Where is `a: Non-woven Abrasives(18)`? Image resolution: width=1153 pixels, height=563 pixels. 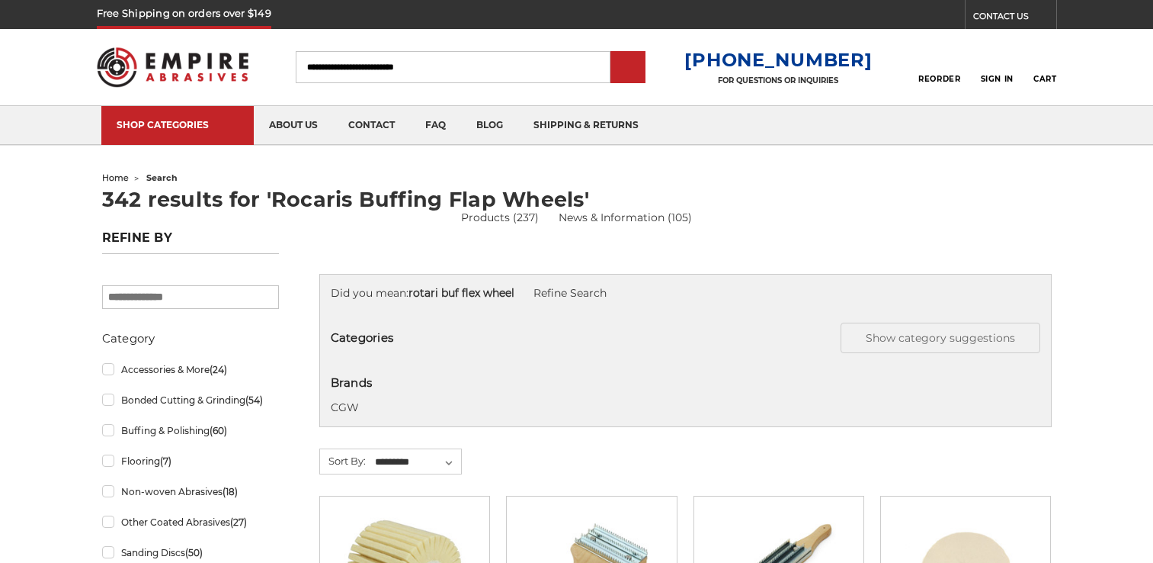 a: Non-woven Abrasives(18) is located at coordinates (191, 491).